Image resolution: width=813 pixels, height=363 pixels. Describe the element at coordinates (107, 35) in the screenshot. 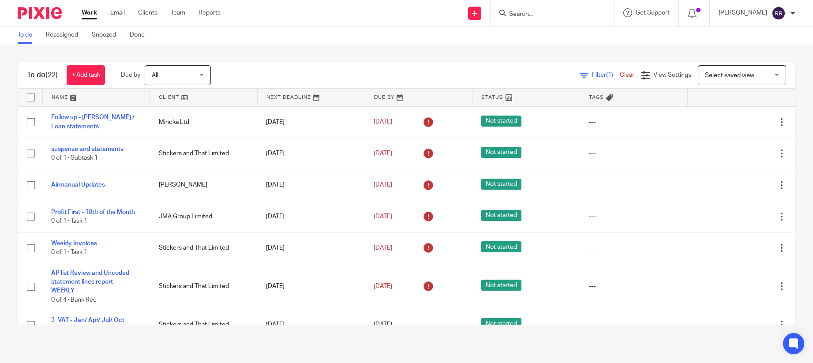

I see `a: Snoozed` at that location.